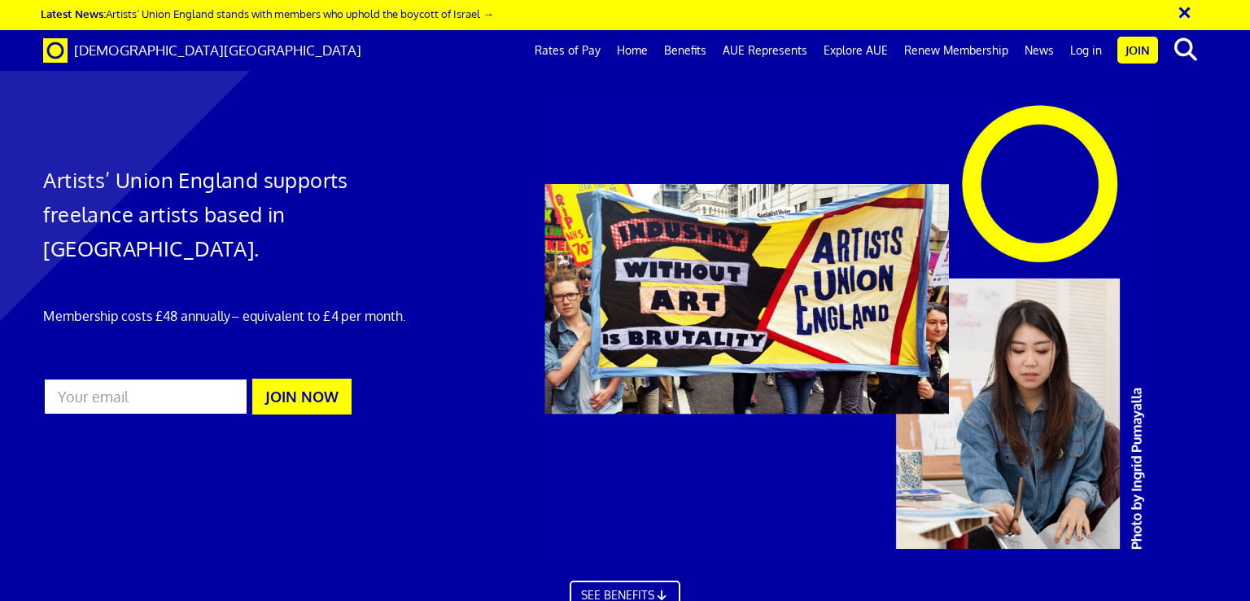  What do you see at coordinates (856, 50) in the screenshot?
I see `a: Explore AUE` at bounding box center [856, 50].